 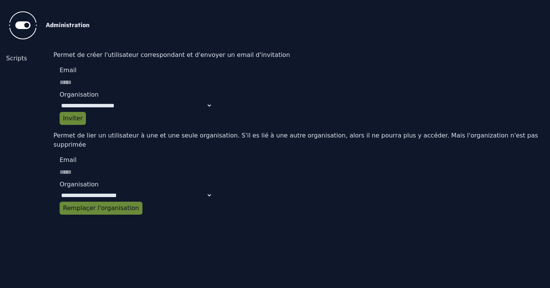 I want to click on button: Inviter, so click(x=73, y=118).